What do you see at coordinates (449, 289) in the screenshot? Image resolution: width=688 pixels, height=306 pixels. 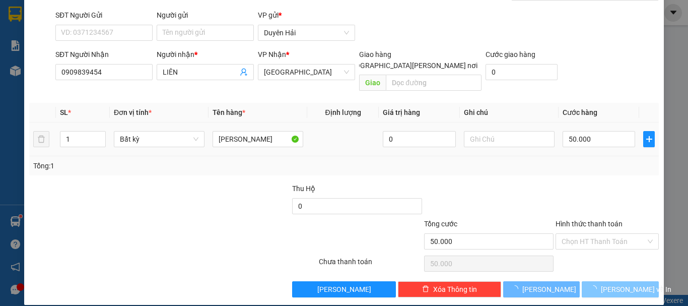 I see `button: deleteXóa Thông tin` at bounding box center [449, 289].